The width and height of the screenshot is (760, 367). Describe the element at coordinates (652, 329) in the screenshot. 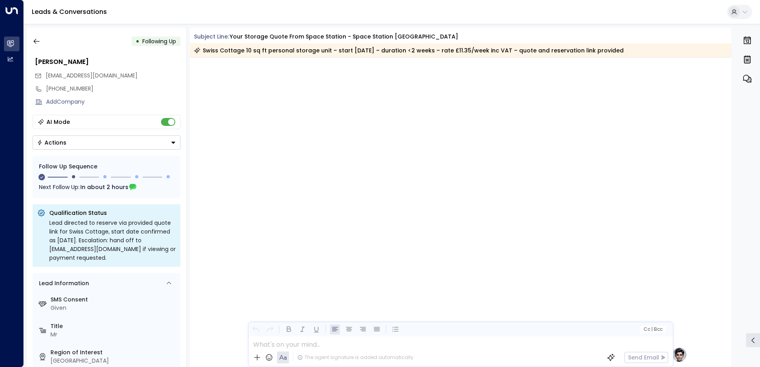

I see `span: Cc Bcc` at that location.